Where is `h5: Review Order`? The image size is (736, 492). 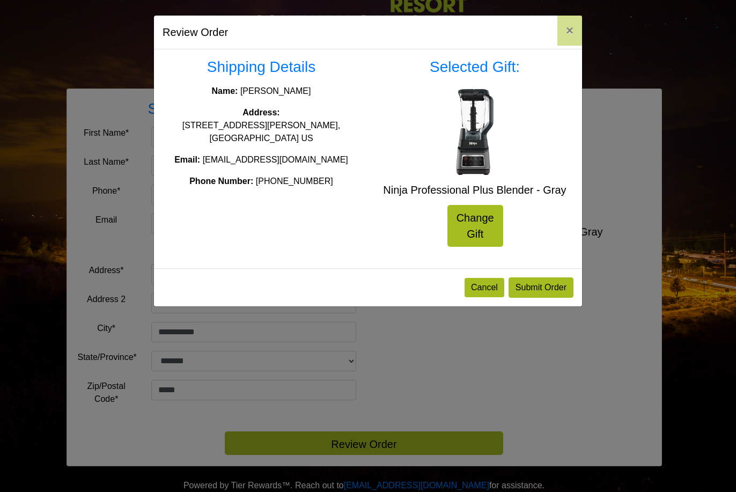 h5: Review Order is located at coordinates (195, 32).